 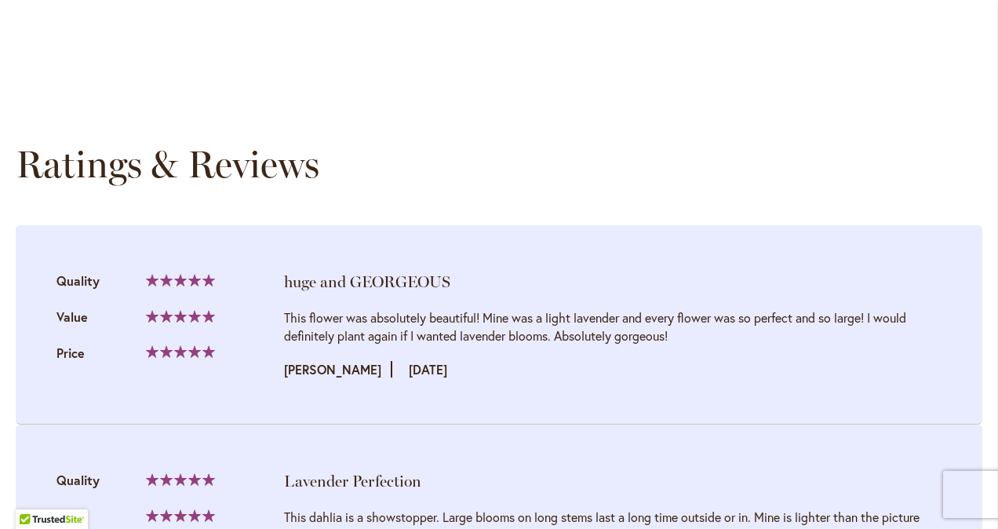 I want to click on div: Lavender Perfection, so click(x=613, y=481).